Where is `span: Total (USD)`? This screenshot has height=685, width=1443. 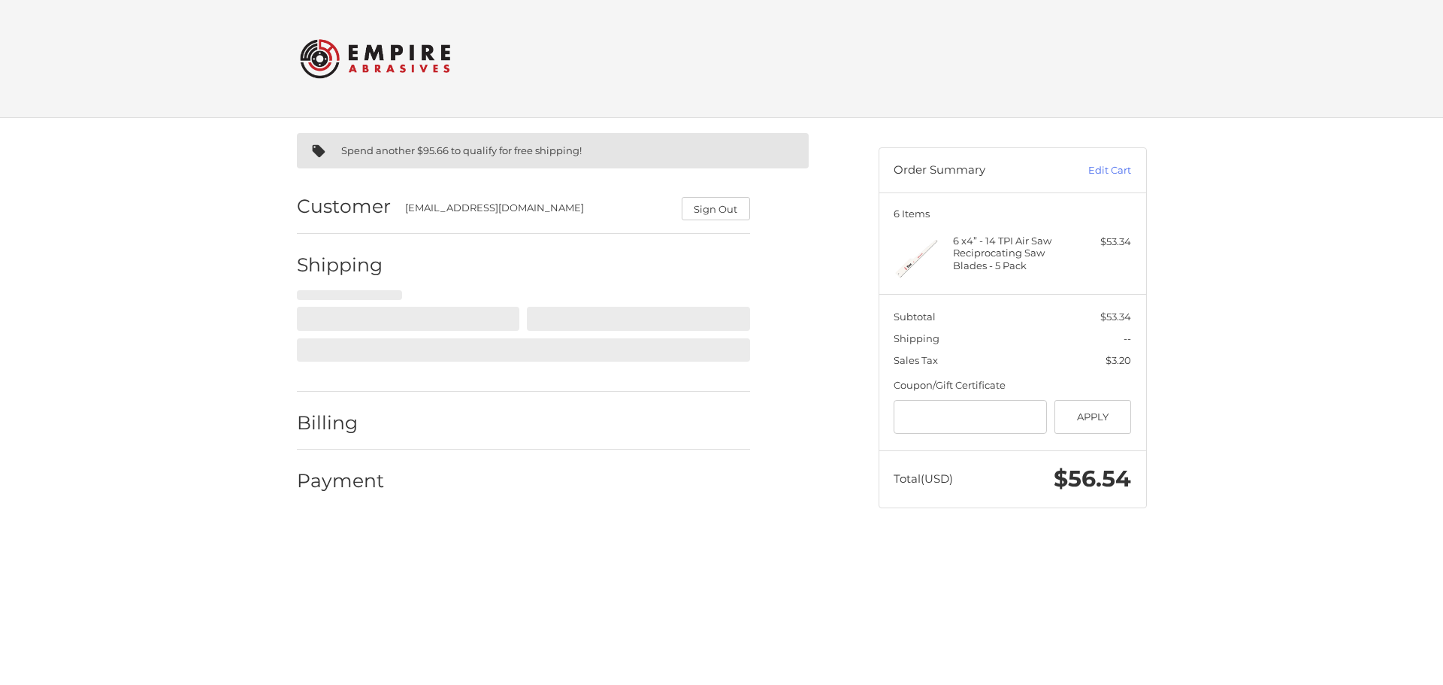
span: Total (USD) is located at coordinates (923, 478).